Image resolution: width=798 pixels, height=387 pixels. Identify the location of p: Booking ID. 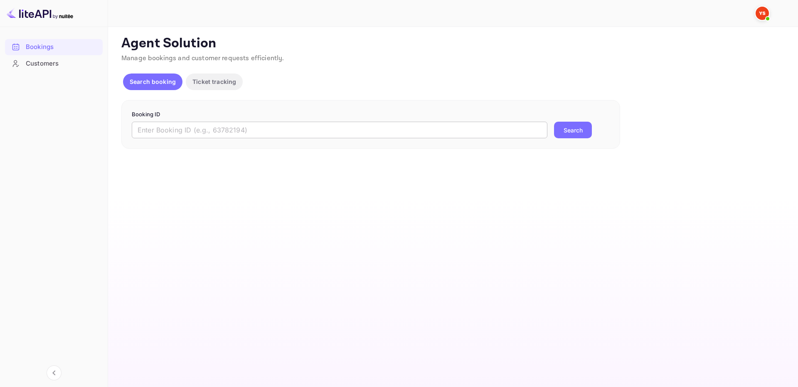
(371, 115).